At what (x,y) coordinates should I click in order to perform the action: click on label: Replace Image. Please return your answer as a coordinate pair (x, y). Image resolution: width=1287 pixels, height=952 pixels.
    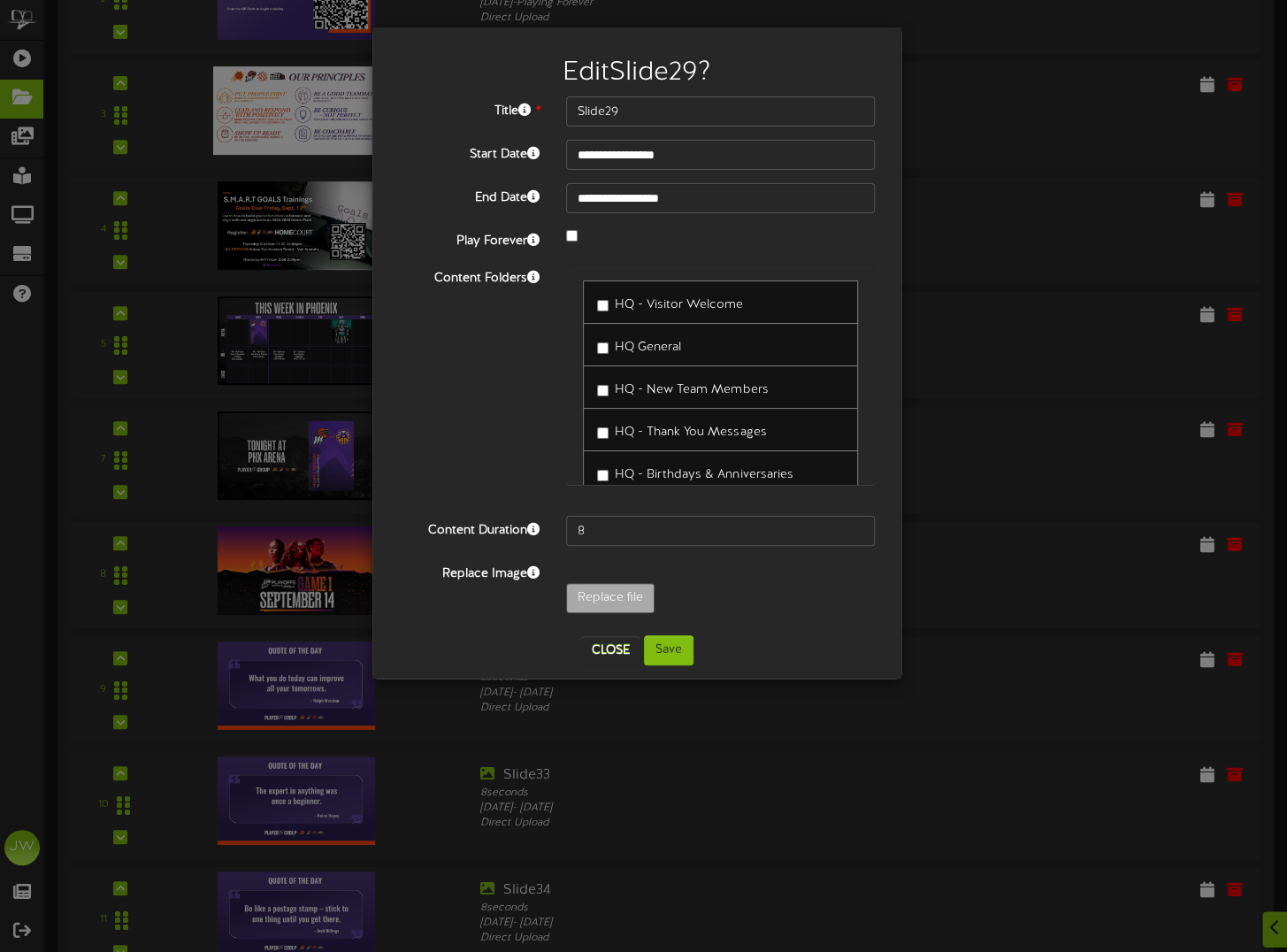
    Looking at the image, I should click on (469, 570).